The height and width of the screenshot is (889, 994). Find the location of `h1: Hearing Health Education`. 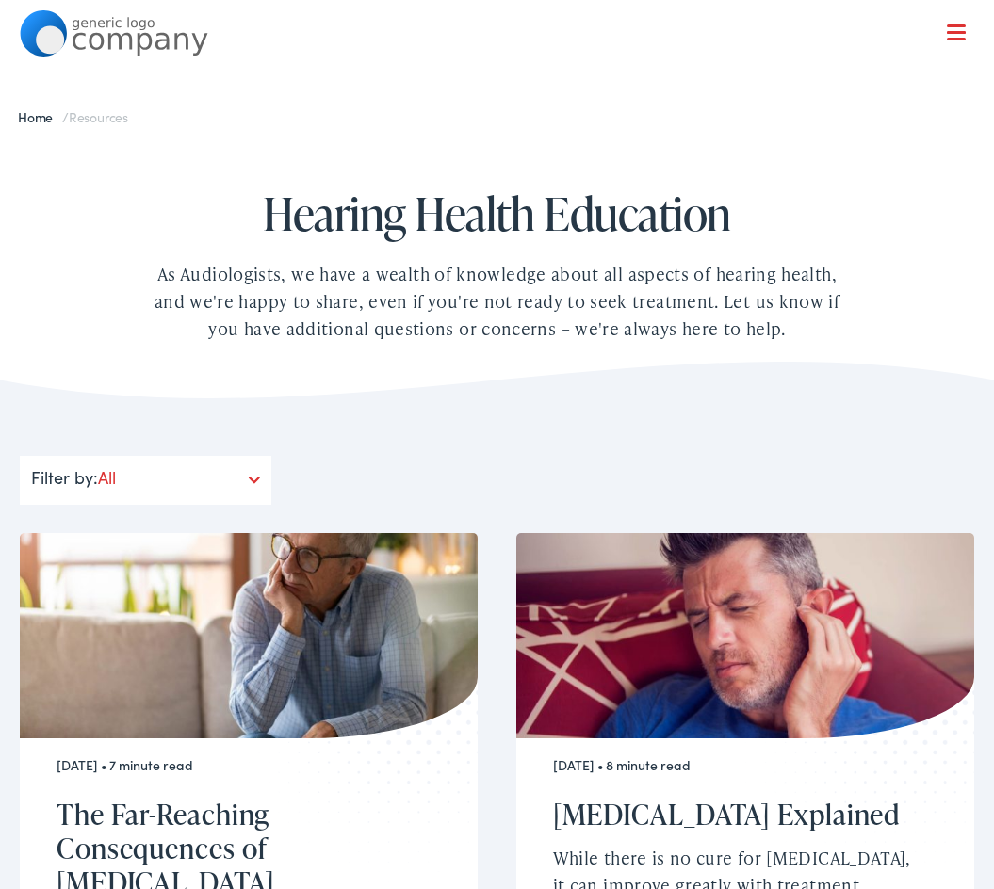

h1: Hearing Health Education is located at coordinates (497, 213).